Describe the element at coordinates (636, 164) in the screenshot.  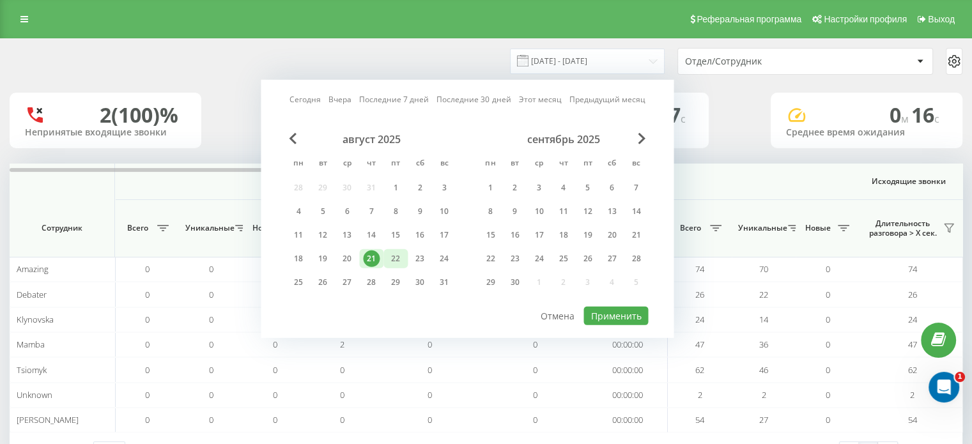
I see `abbr: воскресенье` at that location.